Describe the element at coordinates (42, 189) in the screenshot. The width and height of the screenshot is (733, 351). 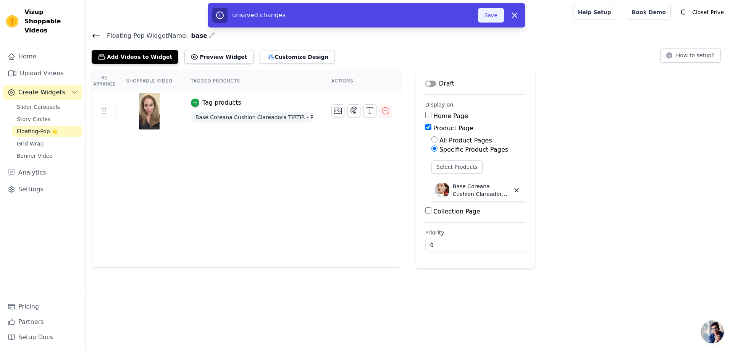
I see `a: Settings` at that location.